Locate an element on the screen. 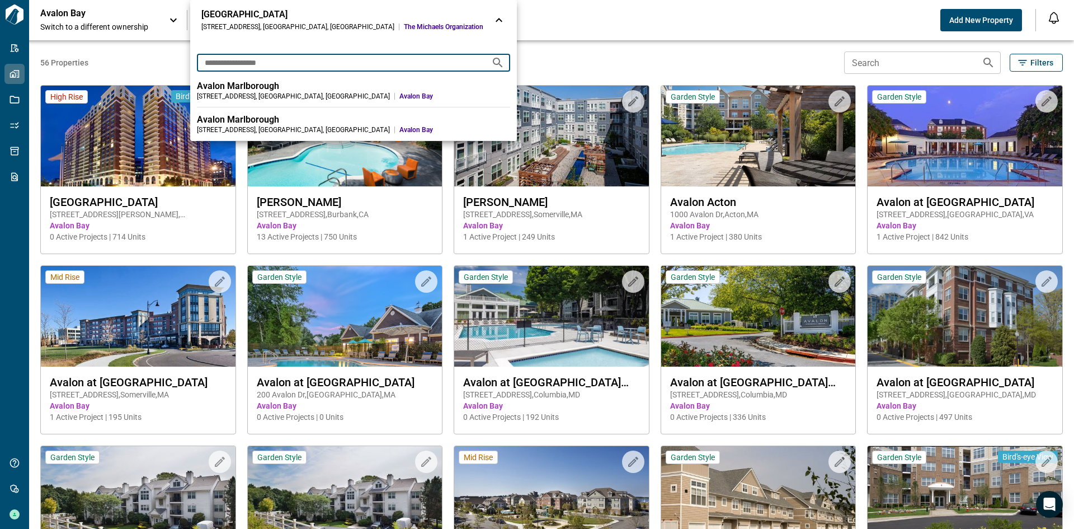 The height and width of the screenshot is (529, 1074). span: The Michaels Organization is located at coordinates (444, 27).